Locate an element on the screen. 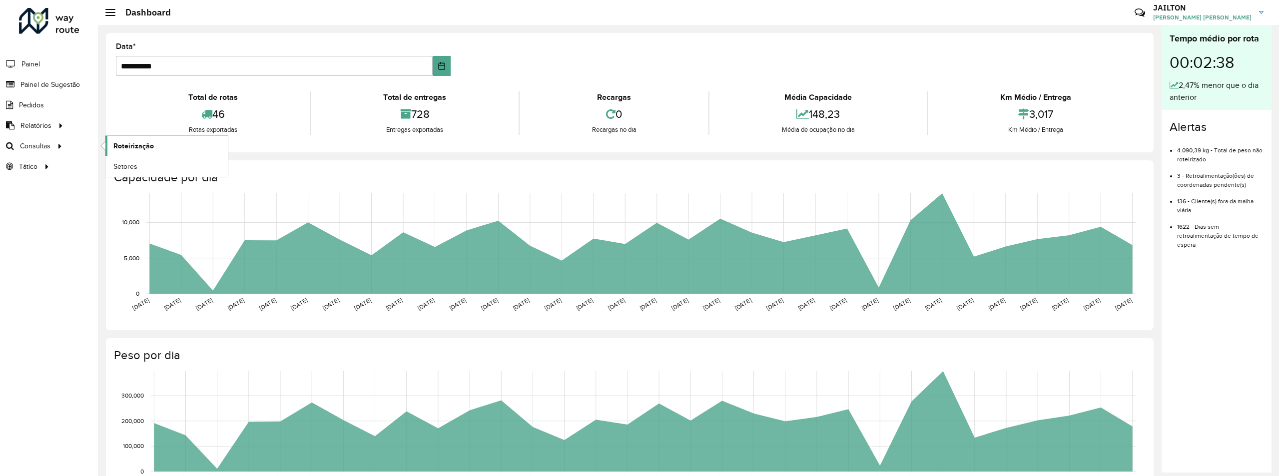 The width and height of the screenshot is (1279, 476). text: 10,000 is located at coordinates (130, 222).